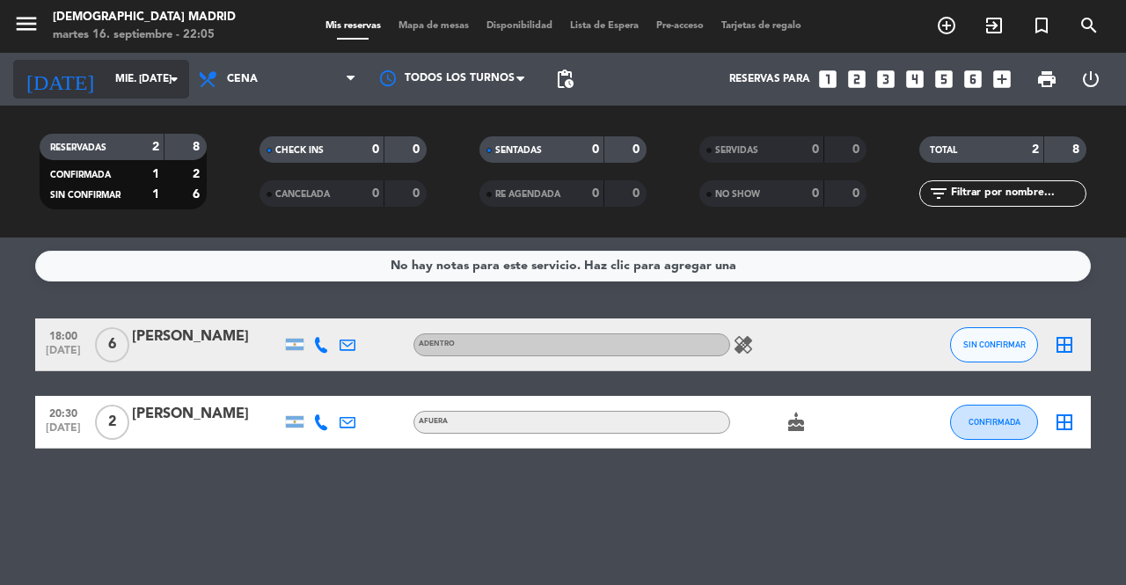 This screenshot has width=1126, height=585. What do you see at coordinates (604, 26) in the screenshot?
I see `span: Lista de Espera` at bounding box center [604, 26].